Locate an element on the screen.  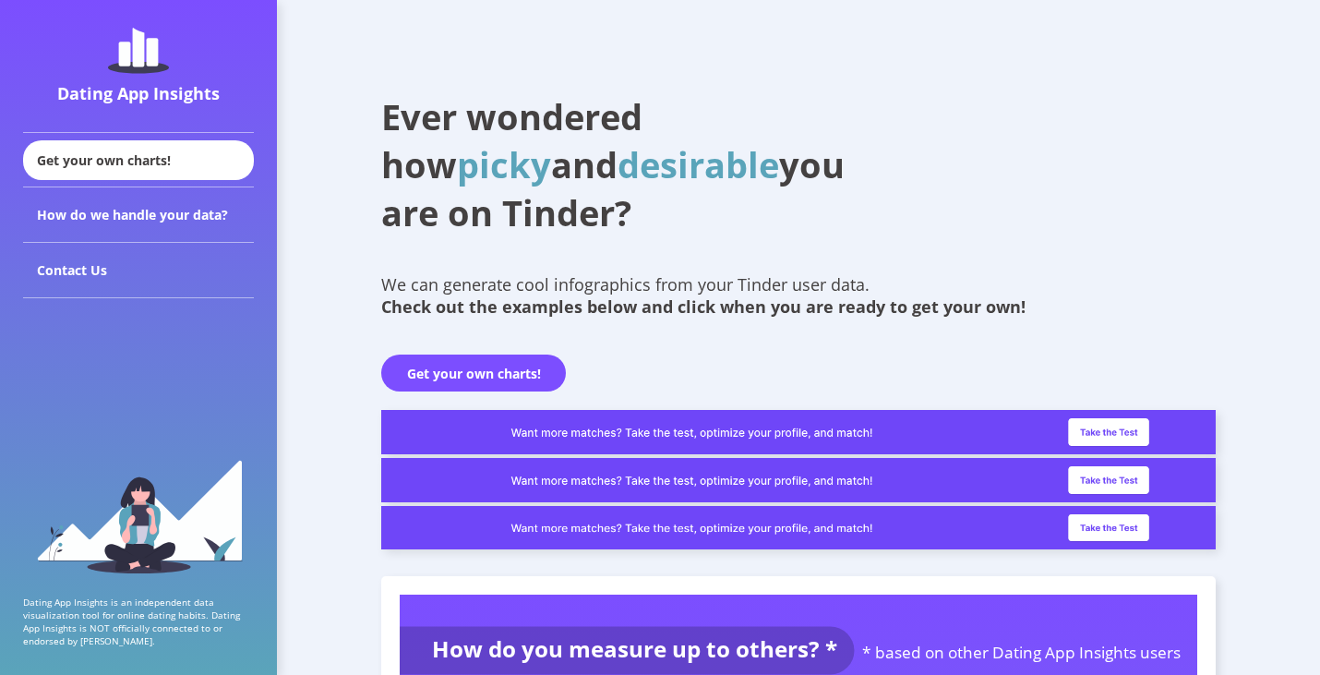
div: We can generate cool infographics from your Tinder user data. is located at coordinates (799, 295).